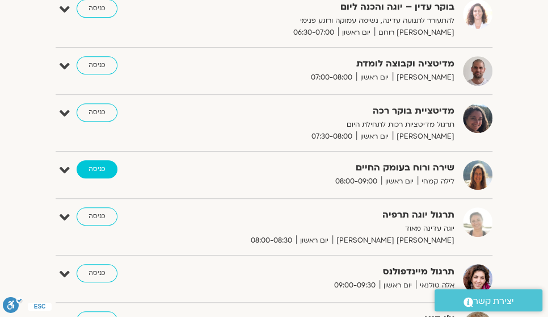 This screenshot has width=548, height=317. I want to click on span: לילה קמחי, so click(436, 181).